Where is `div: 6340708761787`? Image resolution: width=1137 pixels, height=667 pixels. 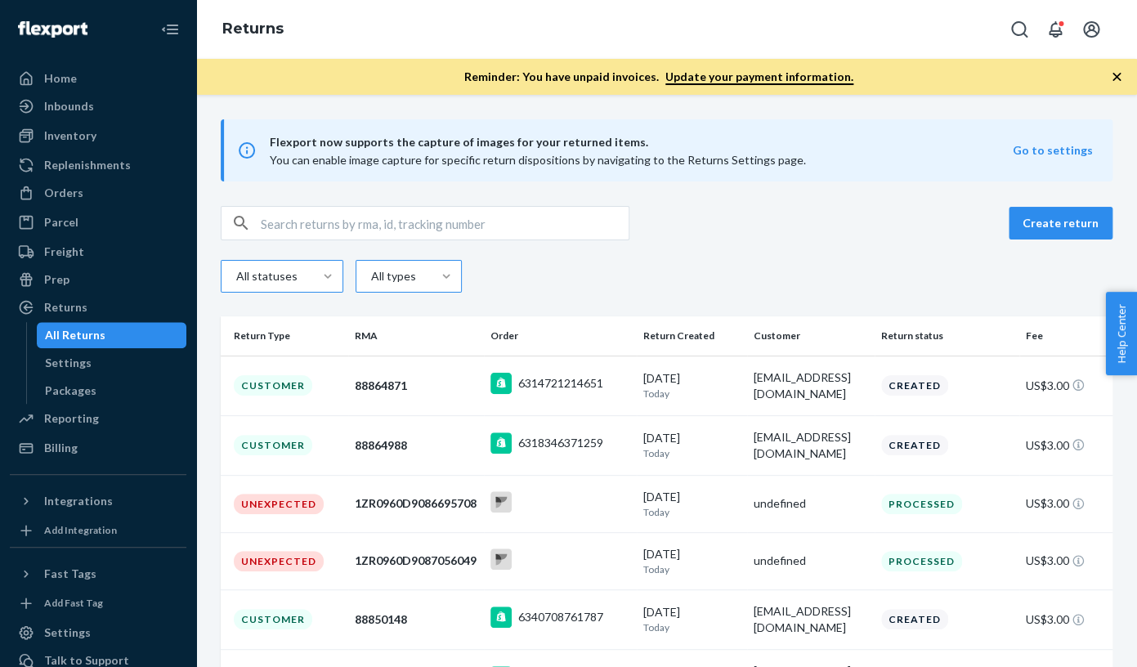
div: 6340708761787 is located at coordinates (561, 617).